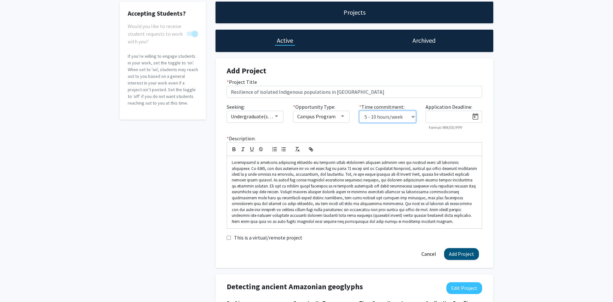  I want to click on h4: Detecting ancient Amazonian geoglyphs, so click(332, 287).